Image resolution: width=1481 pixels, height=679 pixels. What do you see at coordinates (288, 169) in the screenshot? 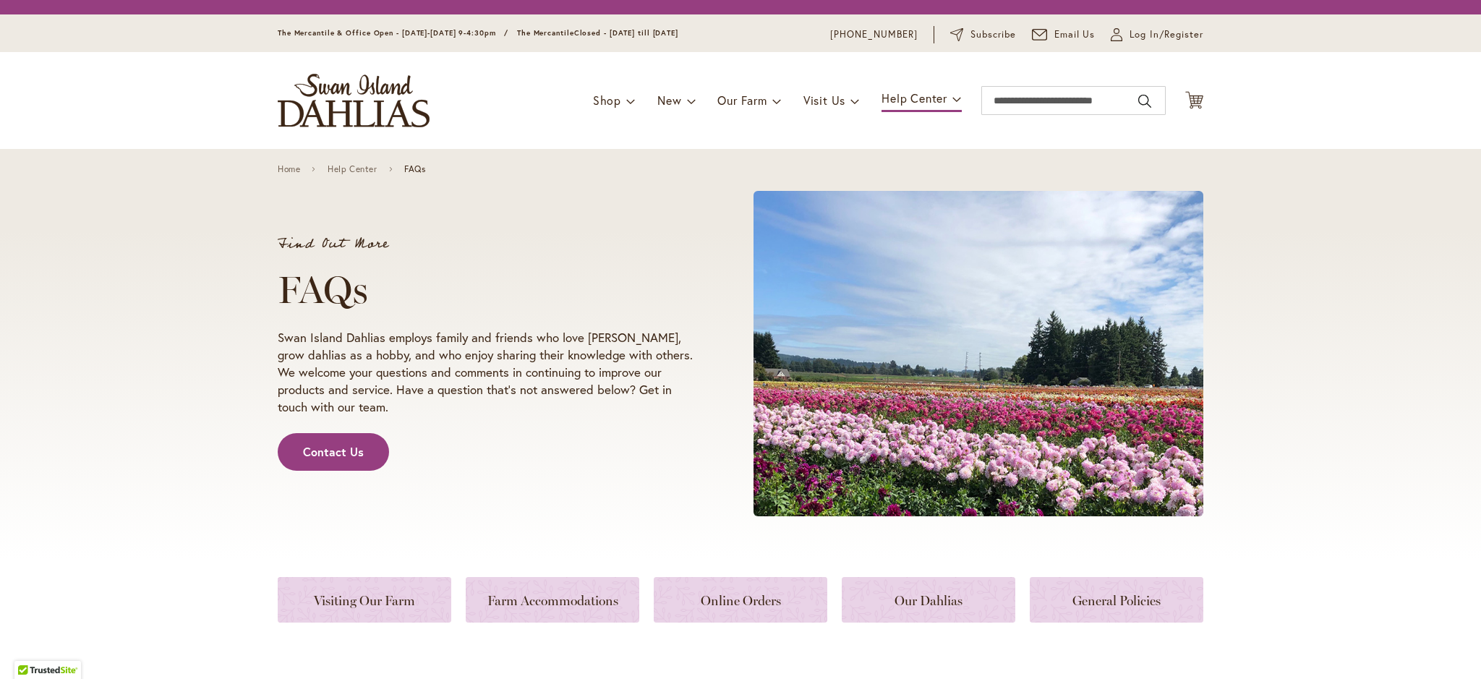
I see `a: Home` at bounding box center [288, 169].